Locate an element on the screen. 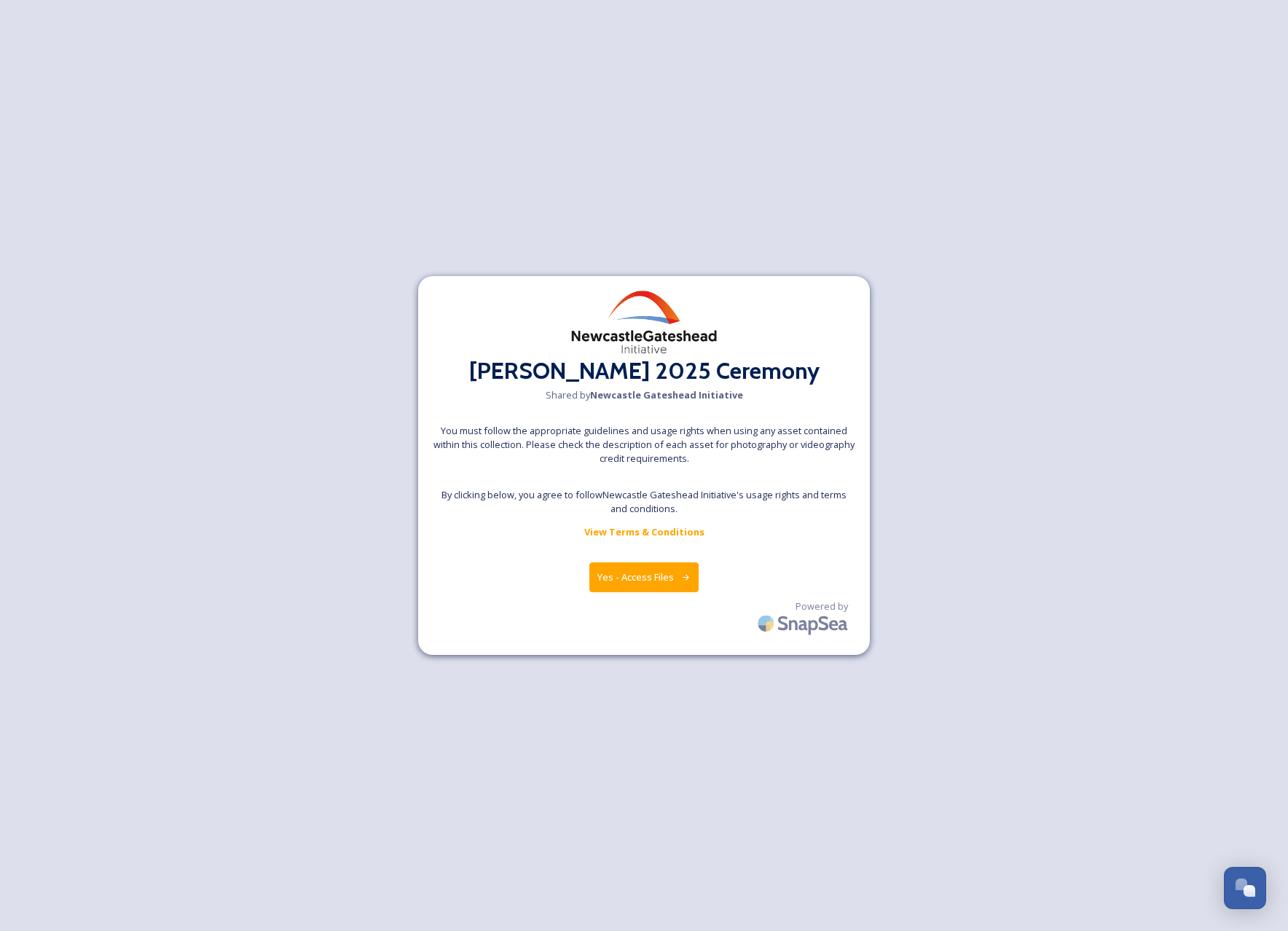 This screenshot has height=931, width=1288. span: You must follow the appropriate guidelines and usage rights when using any asset contained within... is located at coordinates (644, 445).